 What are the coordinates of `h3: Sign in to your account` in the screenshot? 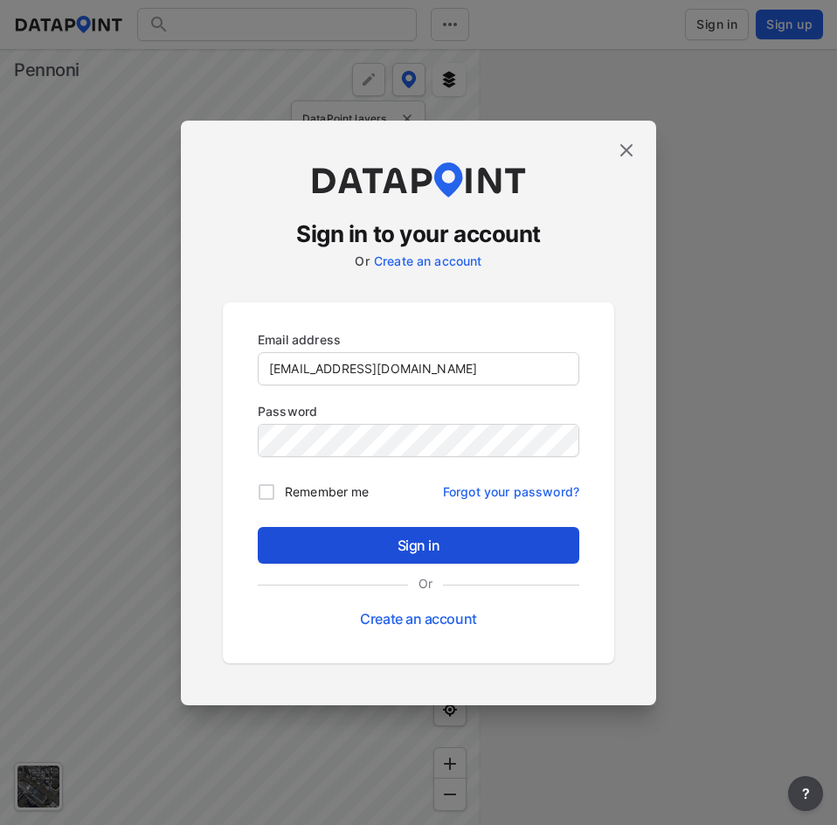 It's located at (419, 234).